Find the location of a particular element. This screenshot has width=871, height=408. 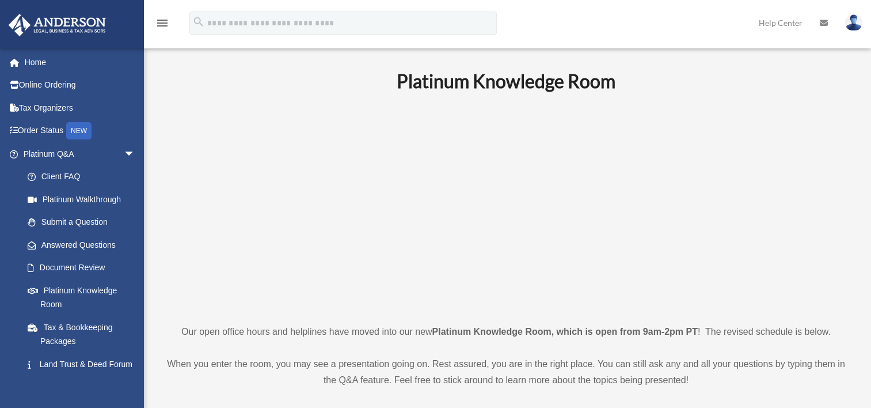

span: arrow_drop_down is located at coordinates (135, 154).